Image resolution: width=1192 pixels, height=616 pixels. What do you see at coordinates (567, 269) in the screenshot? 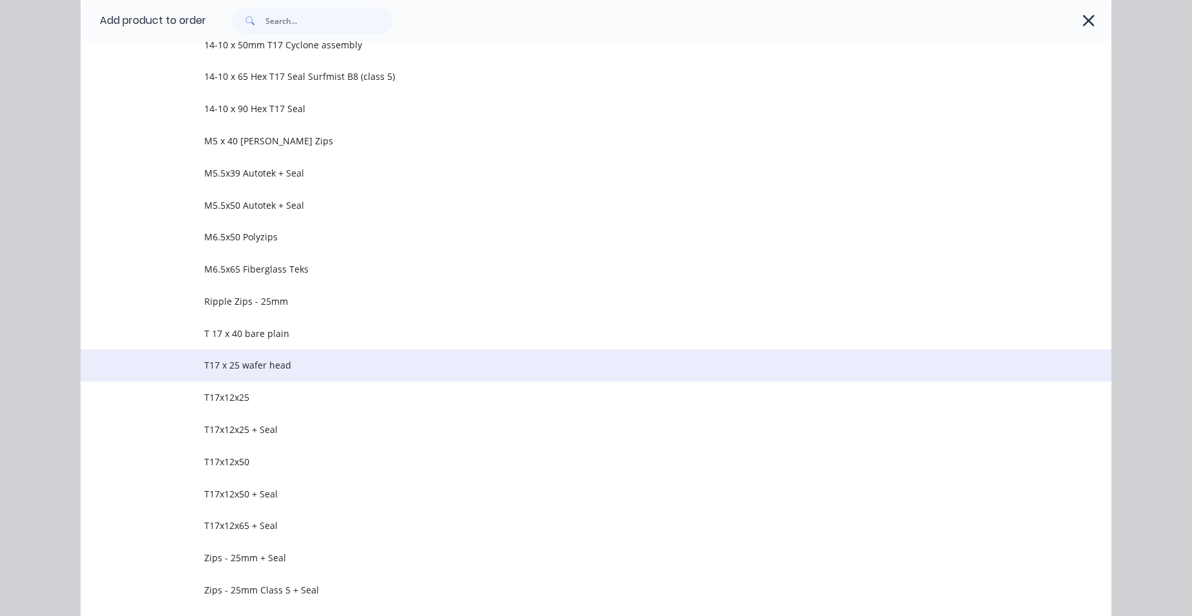
I see `span: M6.5x65 Fiberglass Teks` at bounding box center [567, 269].